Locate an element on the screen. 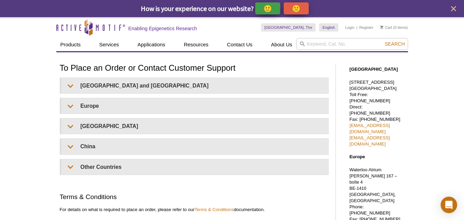 The image size is (464, 220). h2: Enabling Epigenetics Research is located at coordinates (163, 28).